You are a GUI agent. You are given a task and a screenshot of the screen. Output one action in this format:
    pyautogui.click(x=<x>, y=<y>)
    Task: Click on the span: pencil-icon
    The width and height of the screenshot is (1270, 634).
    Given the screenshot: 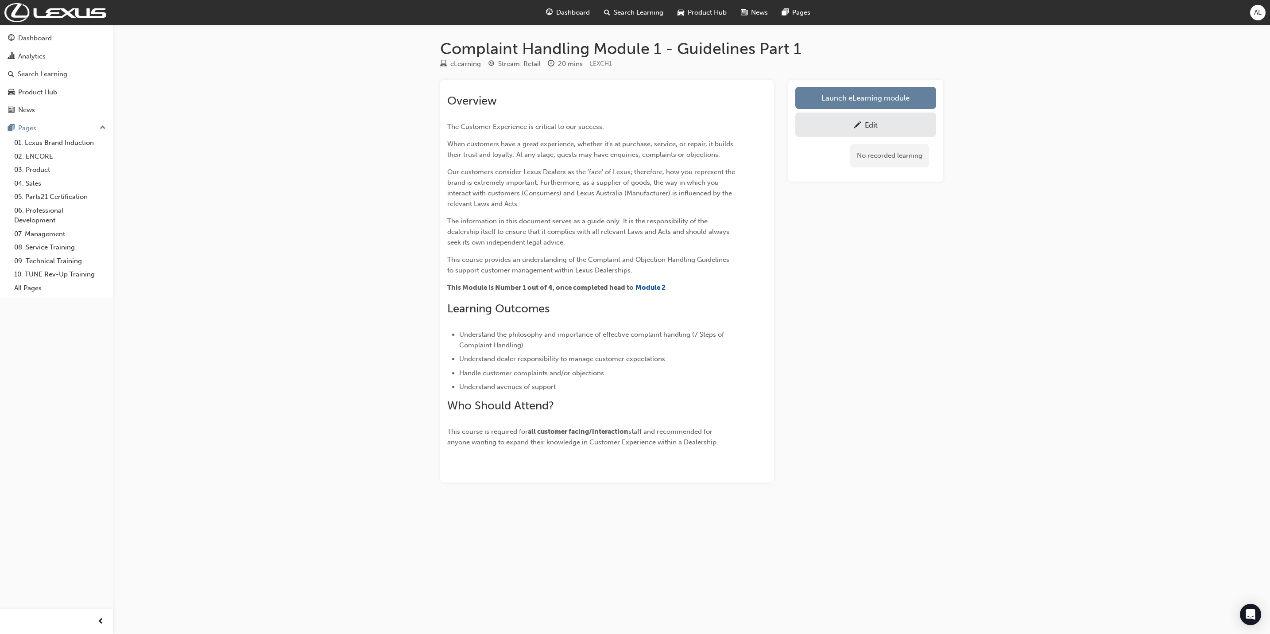 What is the action you would take?
    pyautogui.click(x=857, y=126)
    